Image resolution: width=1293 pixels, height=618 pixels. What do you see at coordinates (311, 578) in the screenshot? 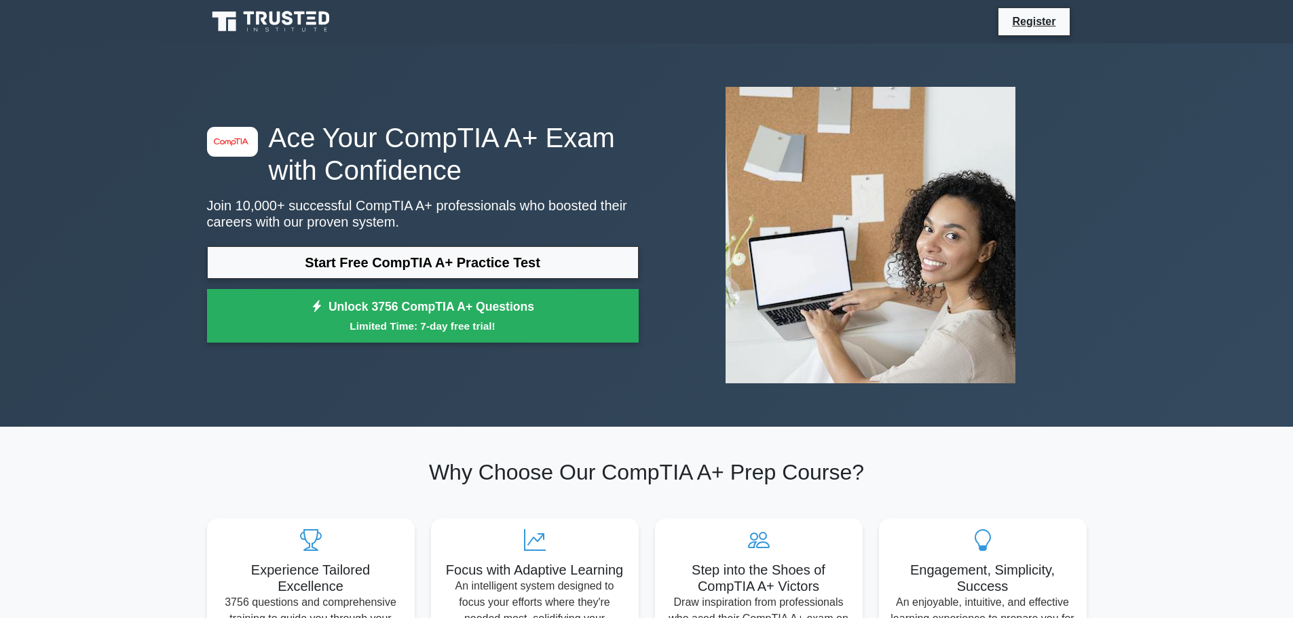
I see `h5: Experience Tailored Excellence` at bounding box center [311, 578].